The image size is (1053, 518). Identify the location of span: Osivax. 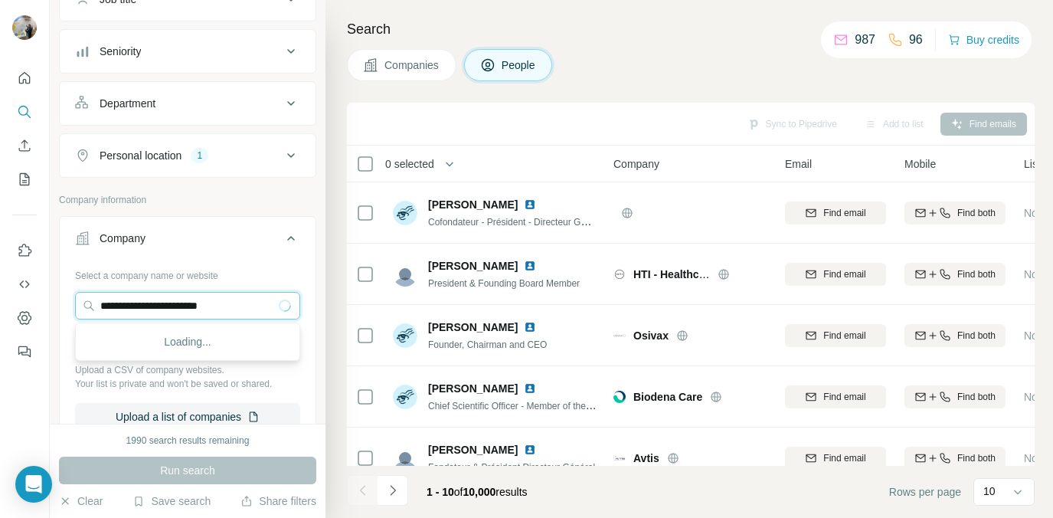
(651, 335).